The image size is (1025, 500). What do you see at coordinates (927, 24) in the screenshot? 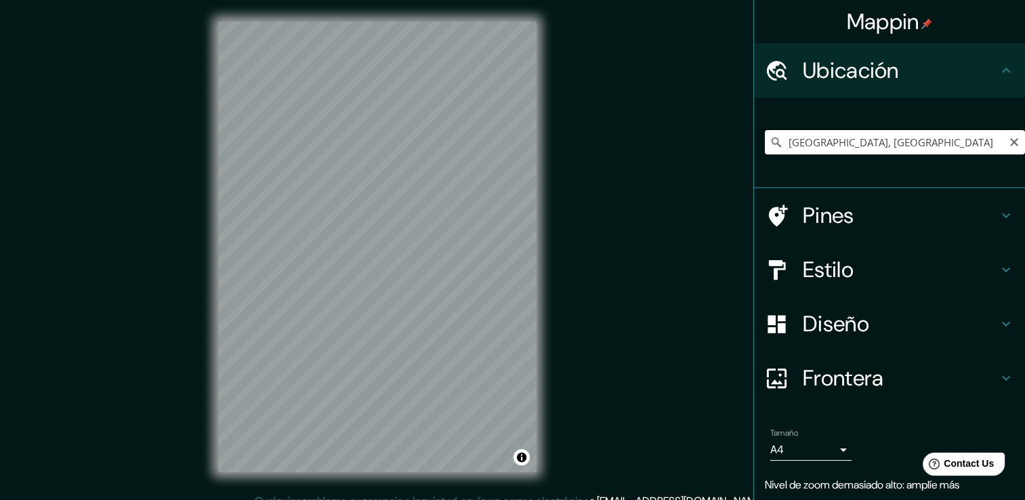
I see `img: pin-icon.png` at bounding box center [927, 24].